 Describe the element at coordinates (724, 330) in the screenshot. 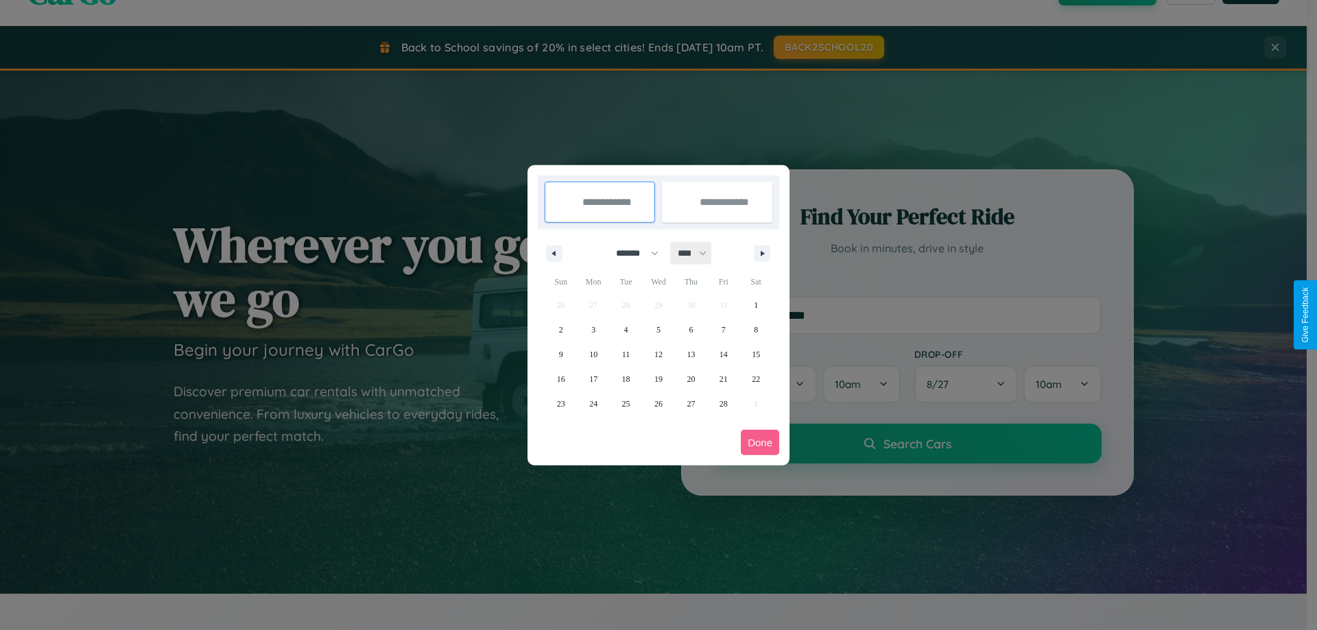

I see `span: 7` at that location.